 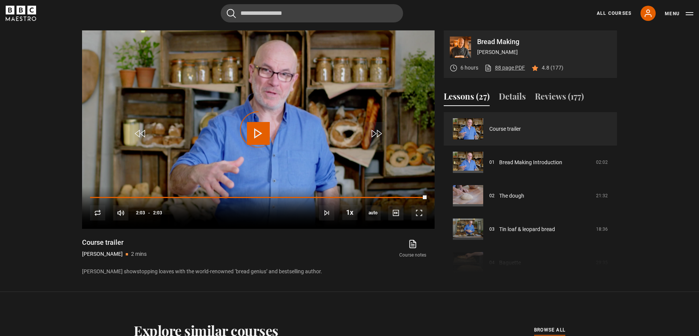 What do you see at coordinates (505, 129) in the screenshot?
I see `a: Course trailer` at bounding box center [505, 129].